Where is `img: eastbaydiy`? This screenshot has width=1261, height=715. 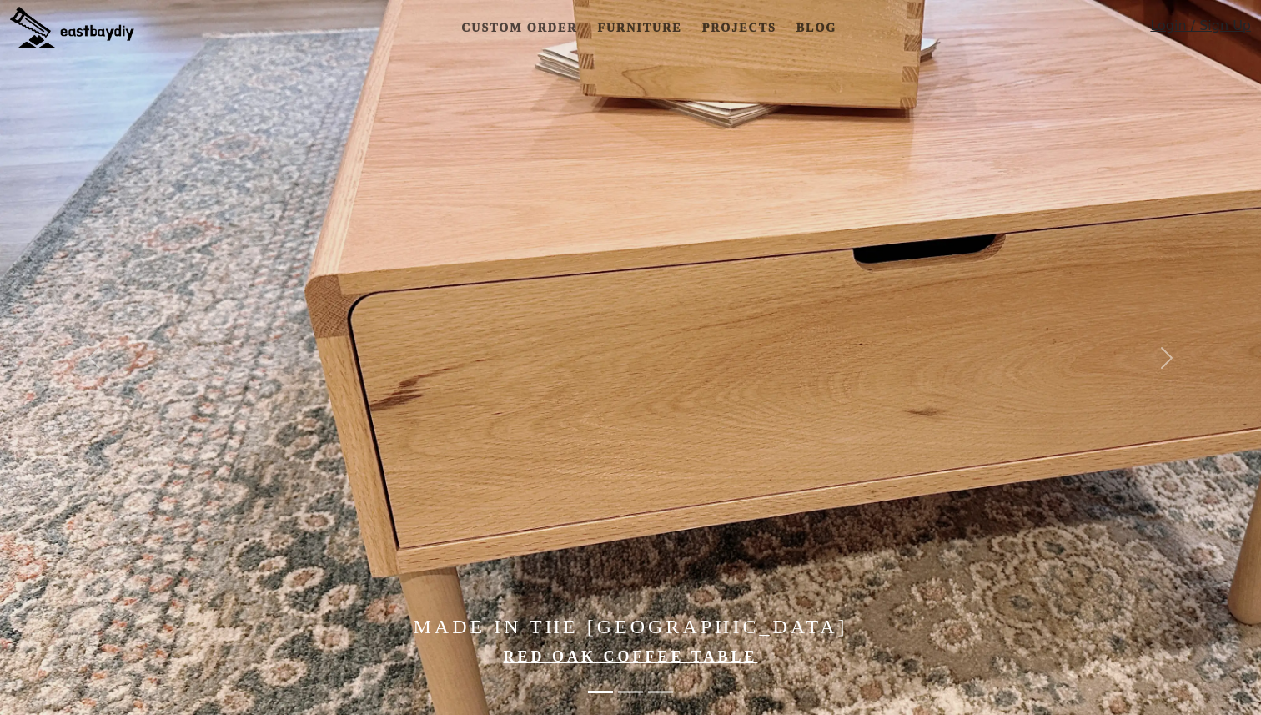
img: eastbaydiy is located at coordinates (72, 28).